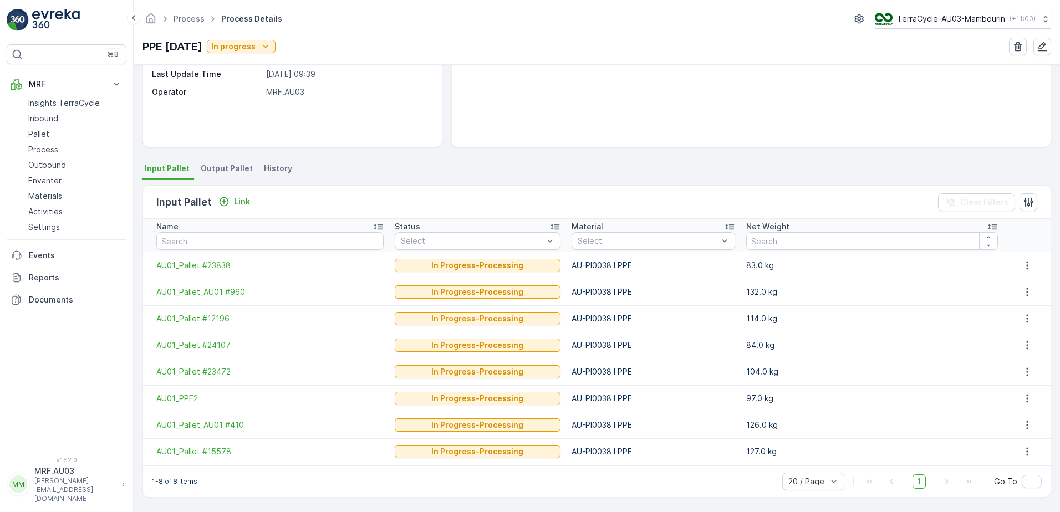 The image size is (1060, 512). What do you see at coordinates (184, 202) in the screenshot?
I see `p: Input Pallet` at bounding box center [184, 202].